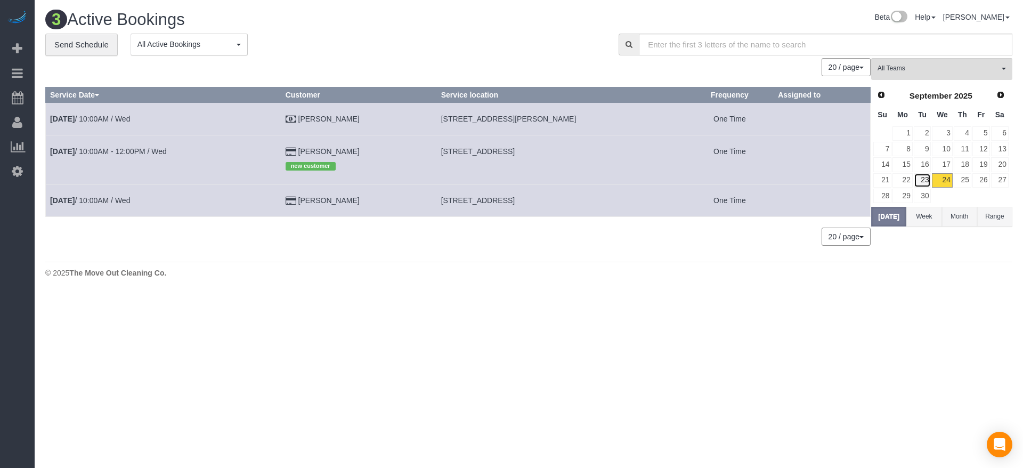 This screenshot has height=468, width=1023. Describe the element at coordinates (1000, 164) in the screenshot. I see `a: 20` at that location.